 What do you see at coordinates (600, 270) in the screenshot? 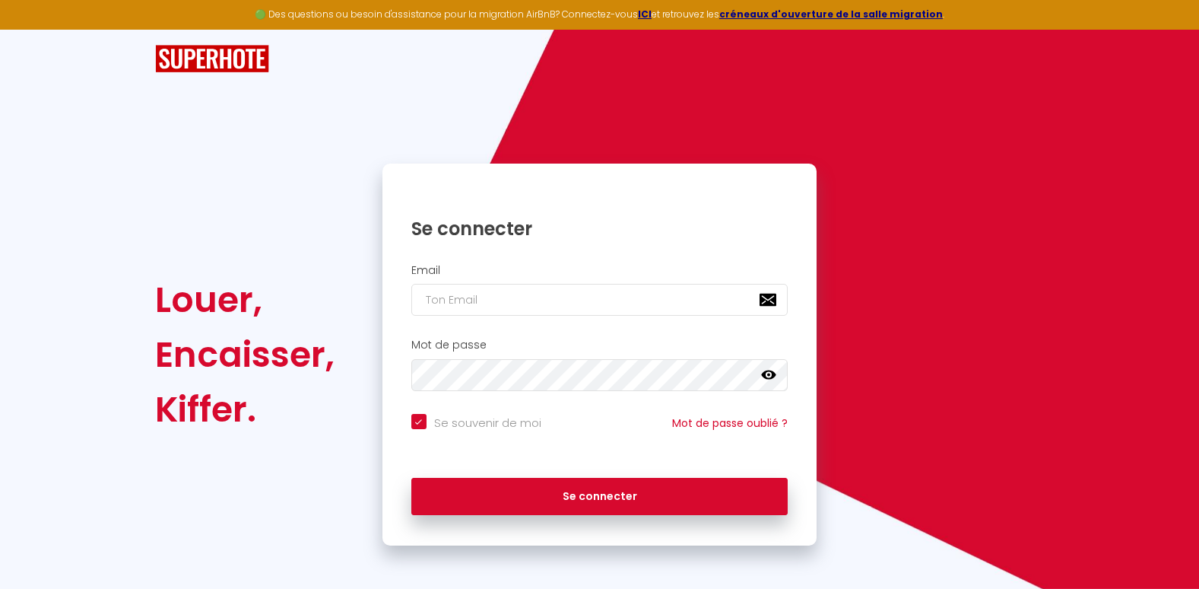
I see `h2: Email` at bounding box center [600, 270].